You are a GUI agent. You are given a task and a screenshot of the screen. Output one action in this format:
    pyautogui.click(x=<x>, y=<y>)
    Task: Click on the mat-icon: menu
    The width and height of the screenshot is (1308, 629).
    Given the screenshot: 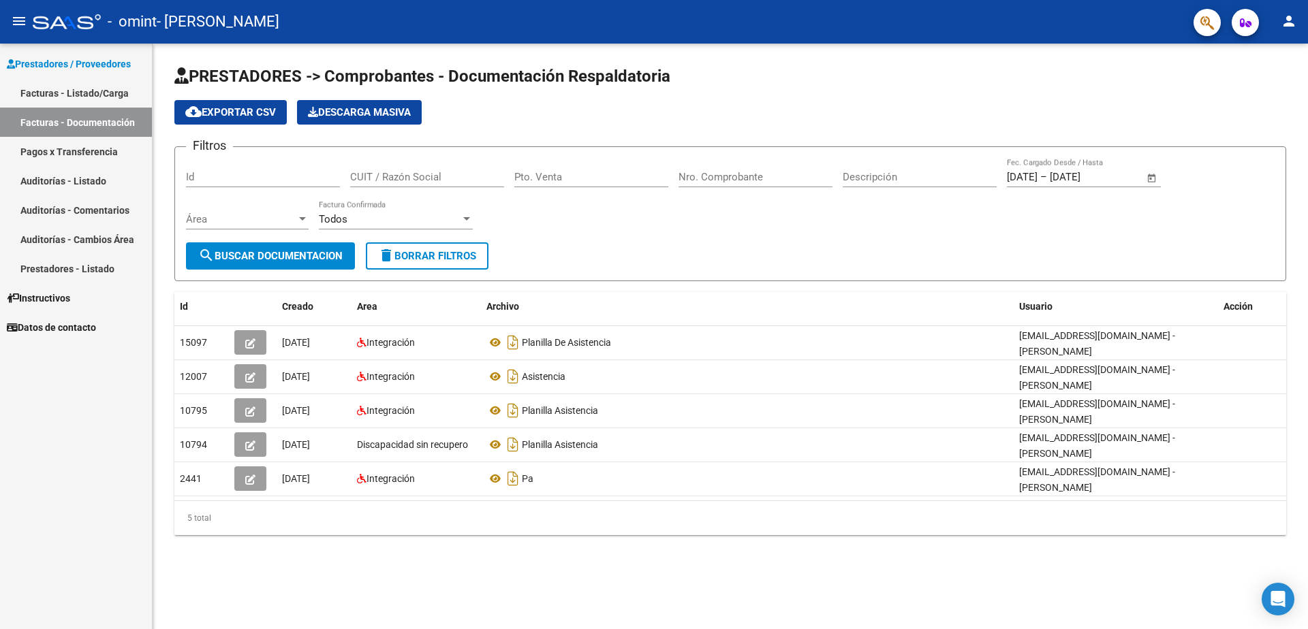 What is the action you would take?
    pyautogui.click(x=19, y=21)
    